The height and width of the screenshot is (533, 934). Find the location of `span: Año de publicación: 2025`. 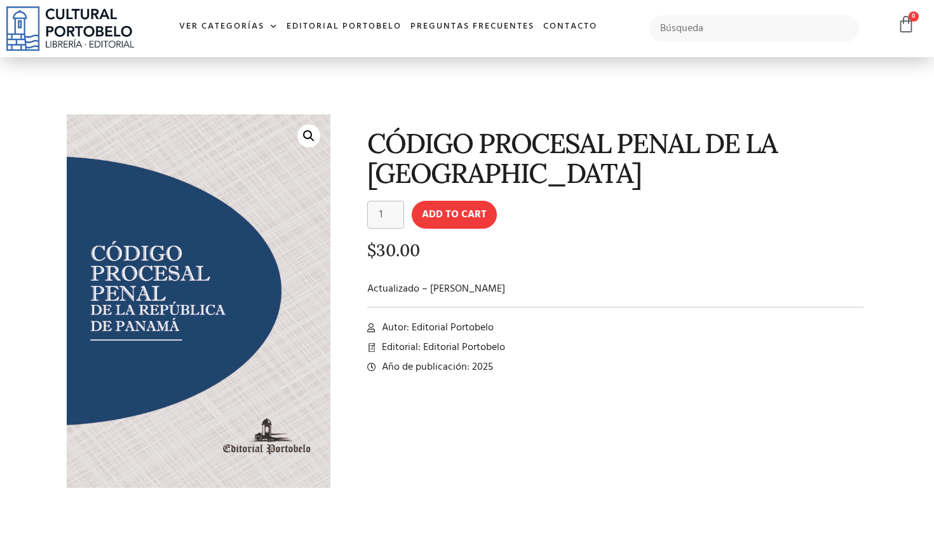

span: Año de publicación: 2025 is located at coordinates (436, 367).